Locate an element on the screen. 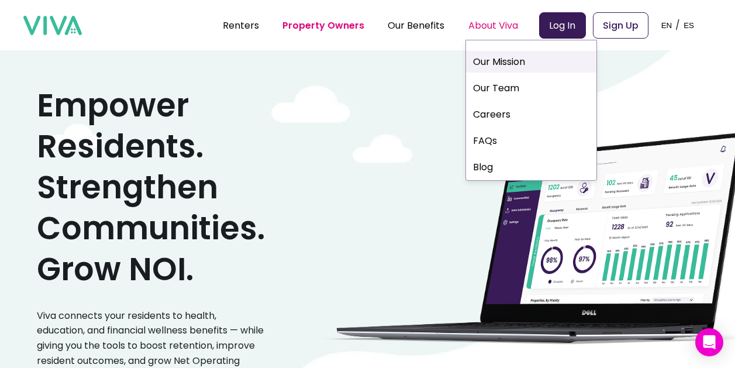 This screenshot has height=368, width=735. a: Sign Up is located at coordinates (620, 25).